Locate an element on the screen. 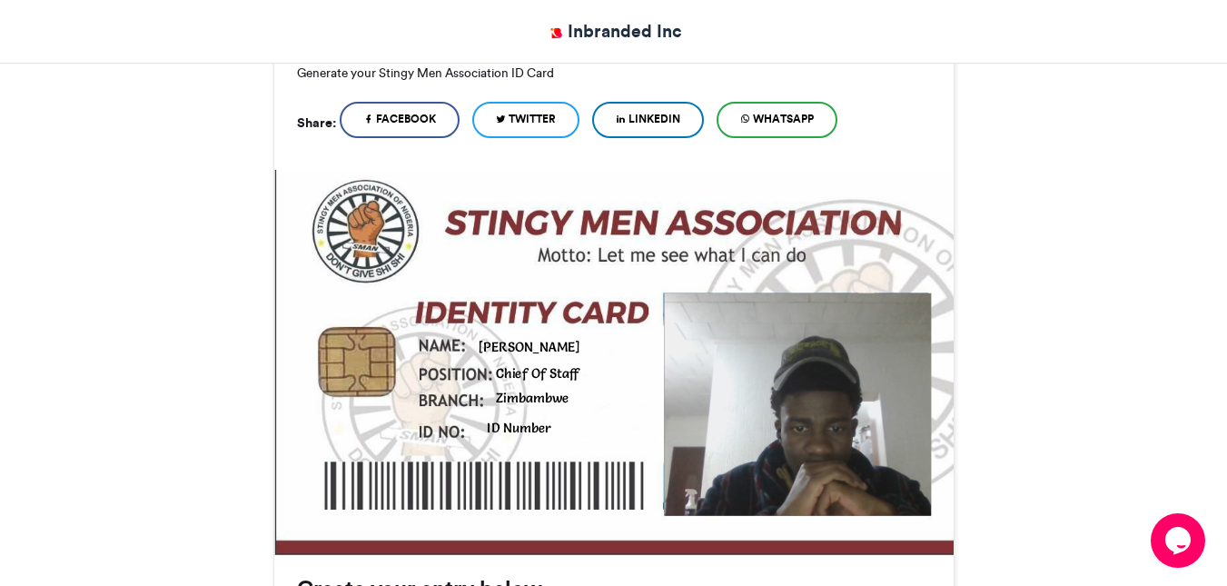 Image resolution: width=1227 pixels, height=586 pixels. span: WhatsApp is located at coordinates (783, 119).